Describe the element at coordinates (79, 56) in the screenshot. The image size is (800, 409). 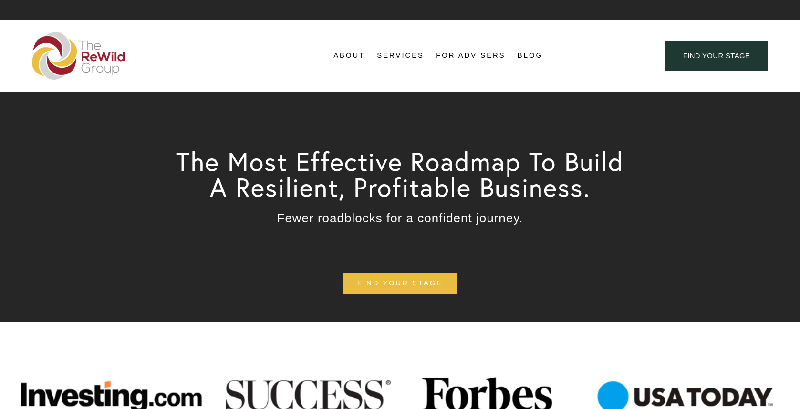
I see `img: The ReWild Group` at that location.